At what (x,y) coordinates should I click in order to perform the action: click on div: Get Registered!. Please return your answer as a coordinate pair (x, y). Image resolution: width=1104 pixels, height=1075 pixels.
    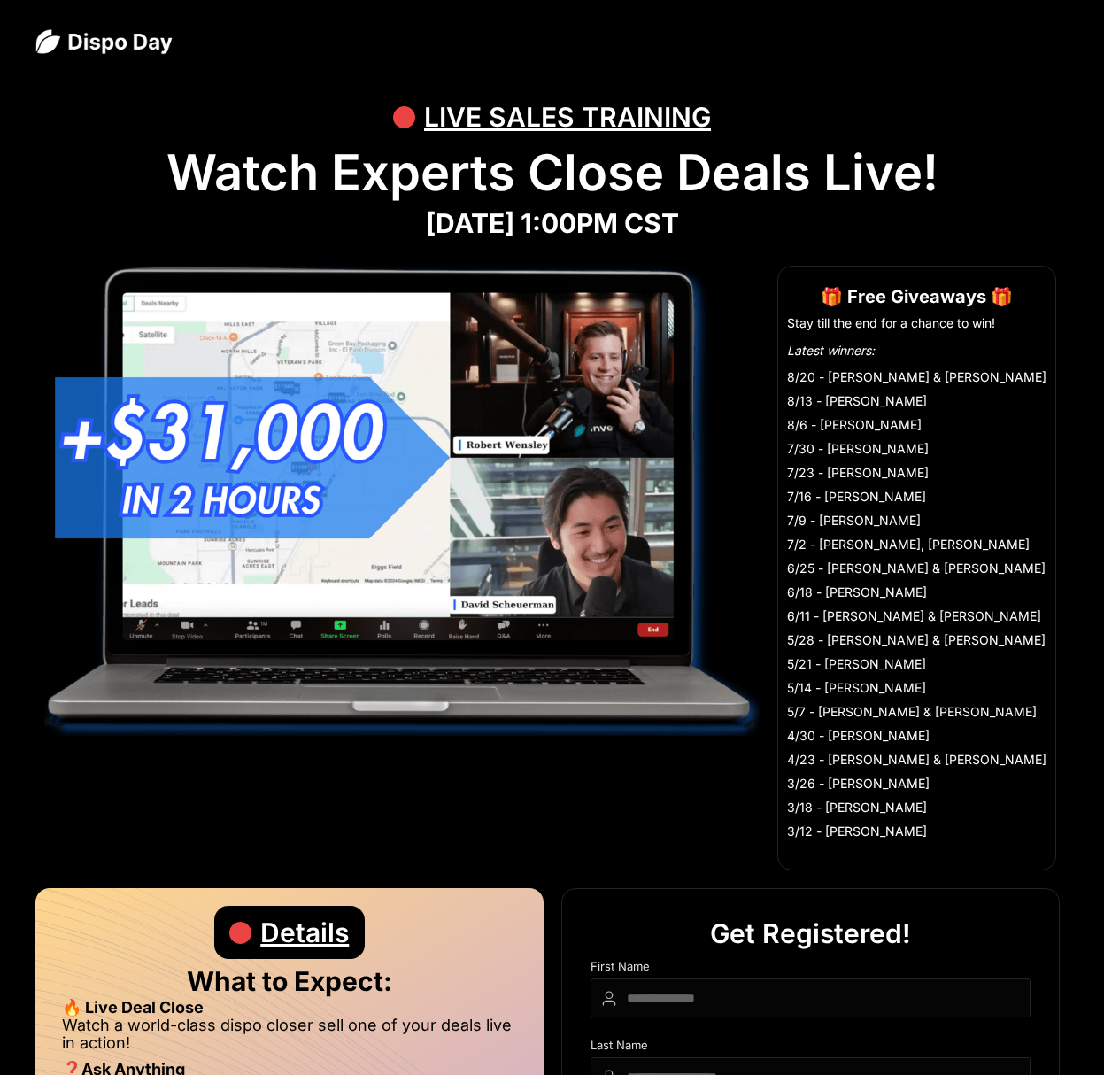
    Looking at the image, I should click on (810, 933).